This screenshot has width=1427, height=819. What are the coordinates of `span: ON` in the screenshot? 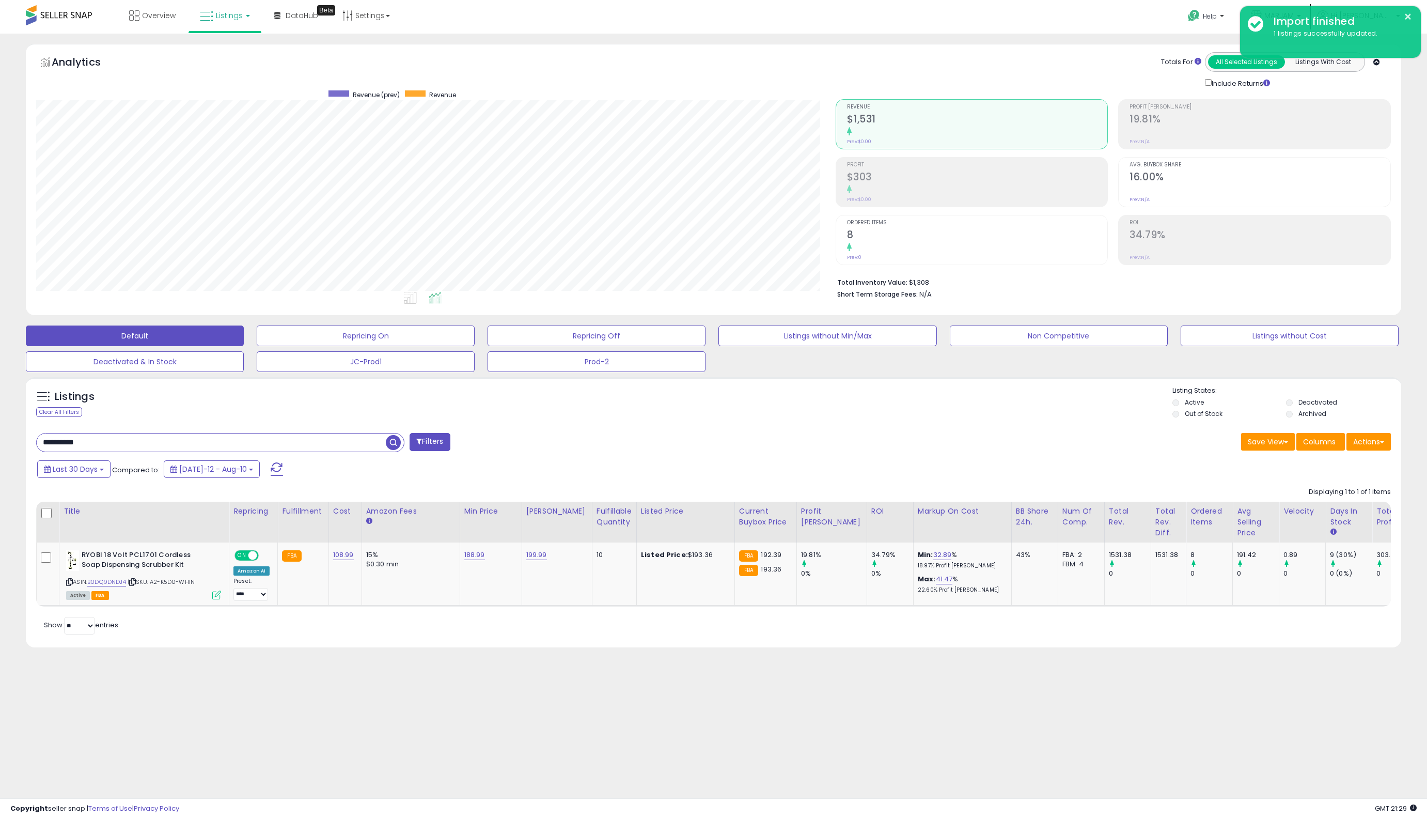 It's located at (242, 555).